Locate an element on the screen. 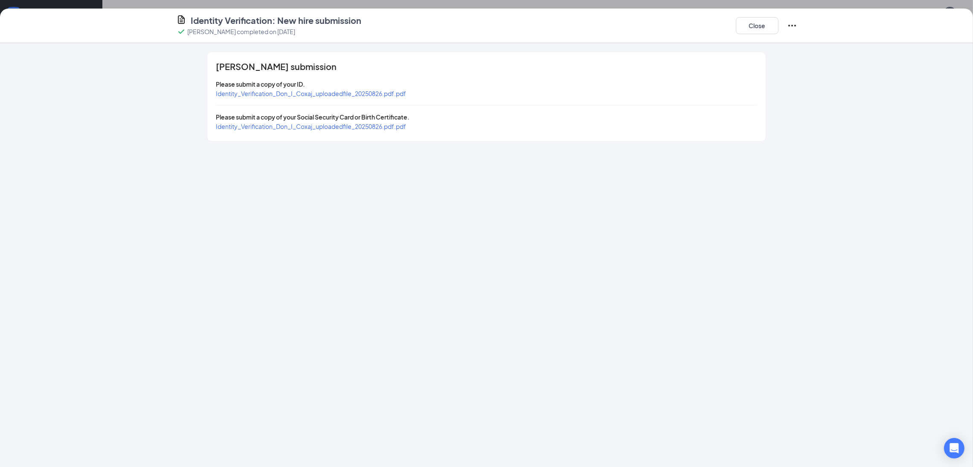 The height and width of the screenshot is (467, 973). svg: CustomFormIcon is located at coordinates (181, 20).